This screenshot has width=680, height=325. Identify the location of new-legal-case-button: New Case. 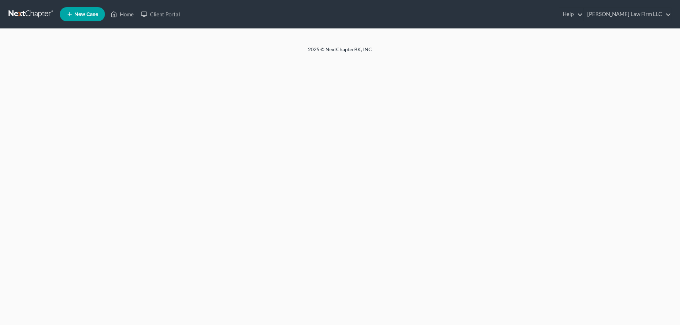
(82, 14).